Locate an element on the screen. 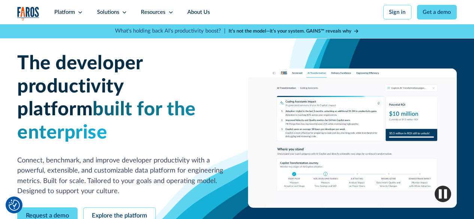 This screenshot has width=474, height=219. p: Connect, benchmark, and improve developer productivity with a powerful, extensible, and customiza... is located at coordinates (122, 176).